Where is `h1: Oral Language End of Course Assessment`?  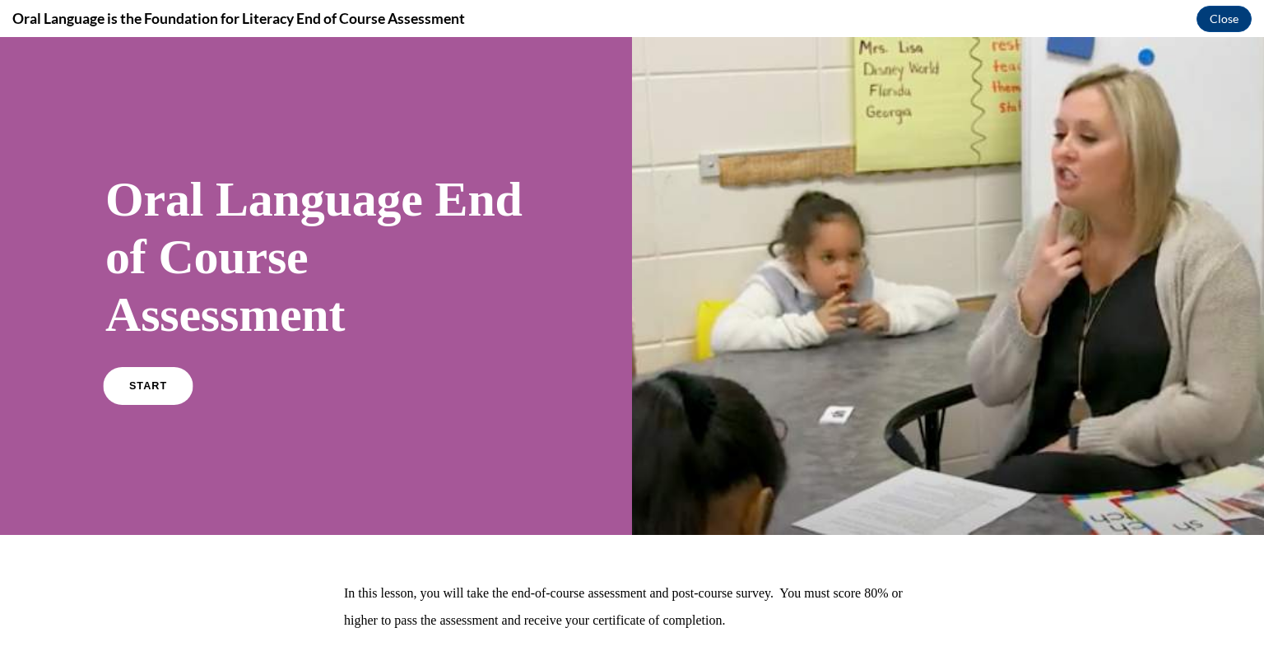
h1: Oral Language End of Course Assessment is located at coordinates (316, 220).